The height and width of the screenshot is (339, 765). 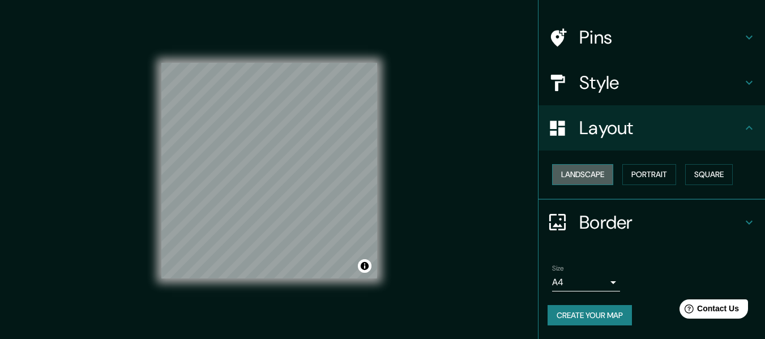 What do you see at coordinates (269, 170) in the screenshot?
I see `canvas: Map` at bounding box center [269, 170].